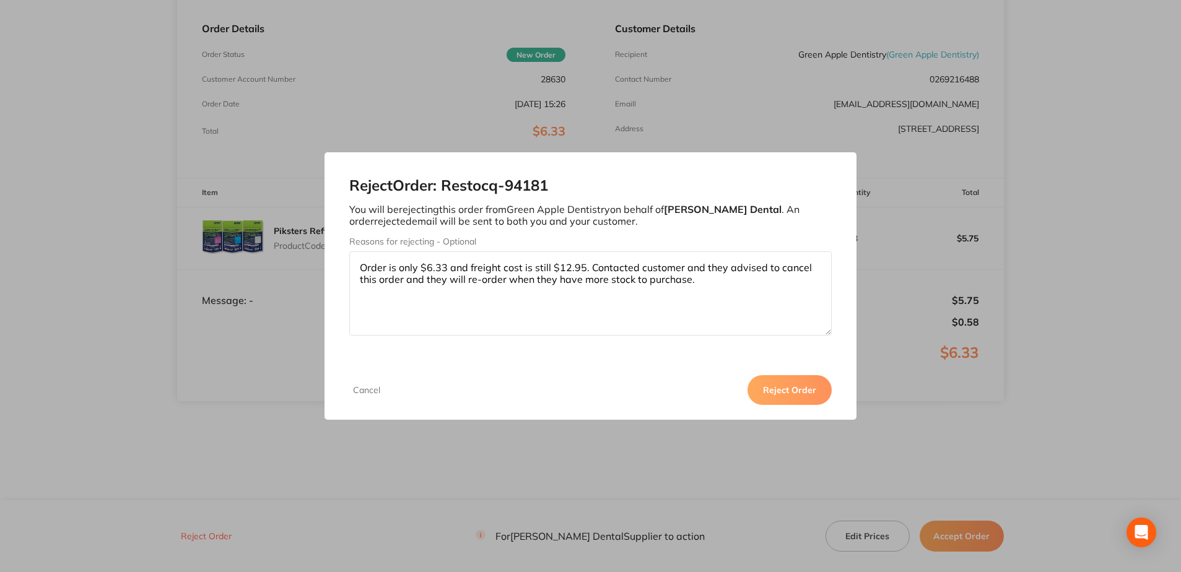 The image size is (1181, 572). What do you see at coordinates (367, 390) in the screenshot?
I see `button: Cancel` at bounding box center [367, 390].